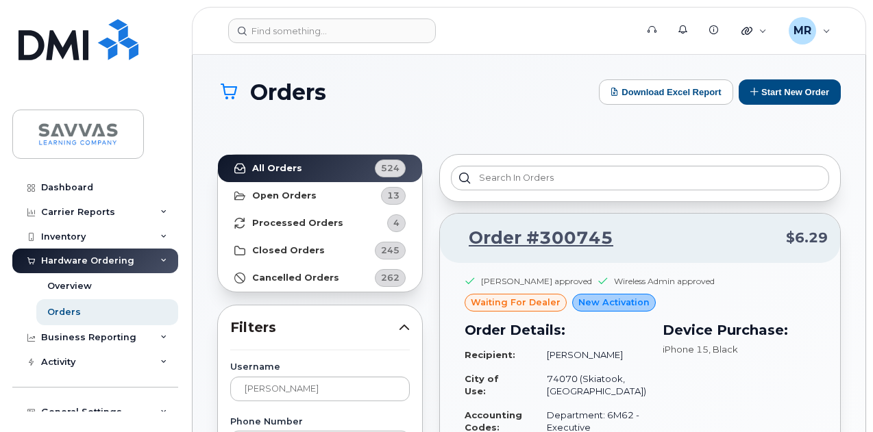  Describe the element at coordinates (490, 355) in the screenshot. I see `strong: Recipient:` at that location.